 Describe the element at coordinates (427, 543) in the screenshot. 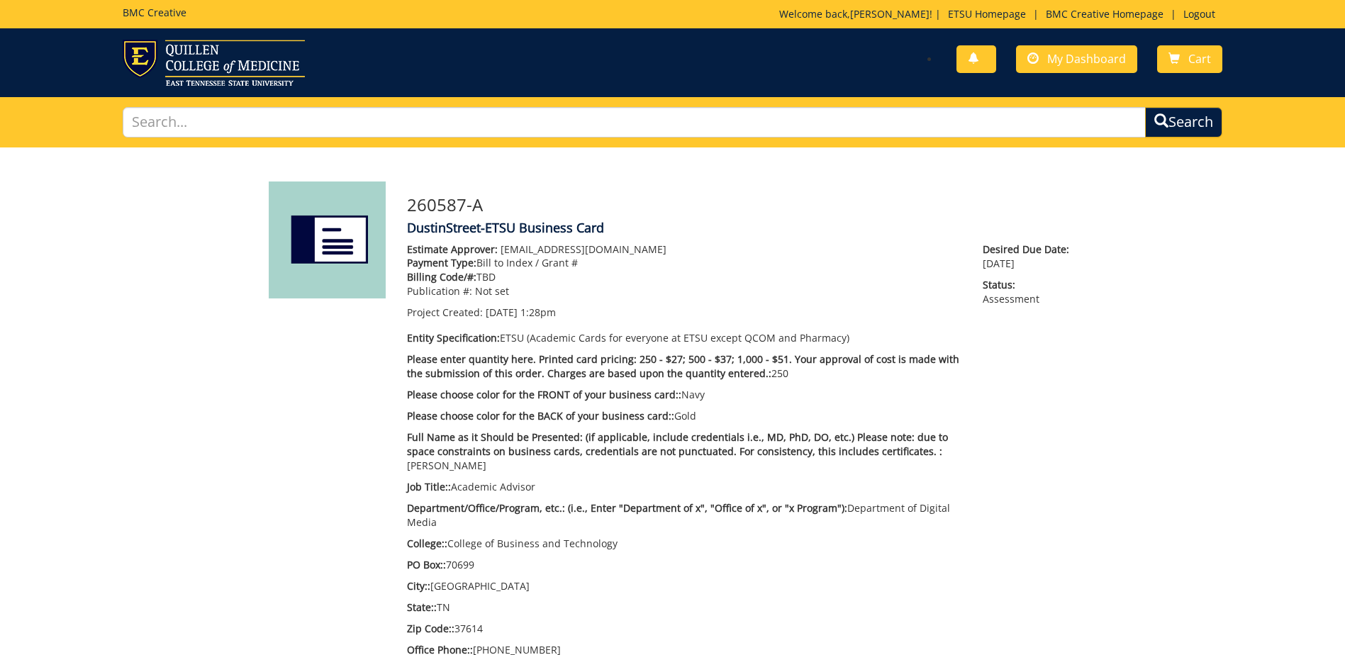

I see `span: College::` at that location.